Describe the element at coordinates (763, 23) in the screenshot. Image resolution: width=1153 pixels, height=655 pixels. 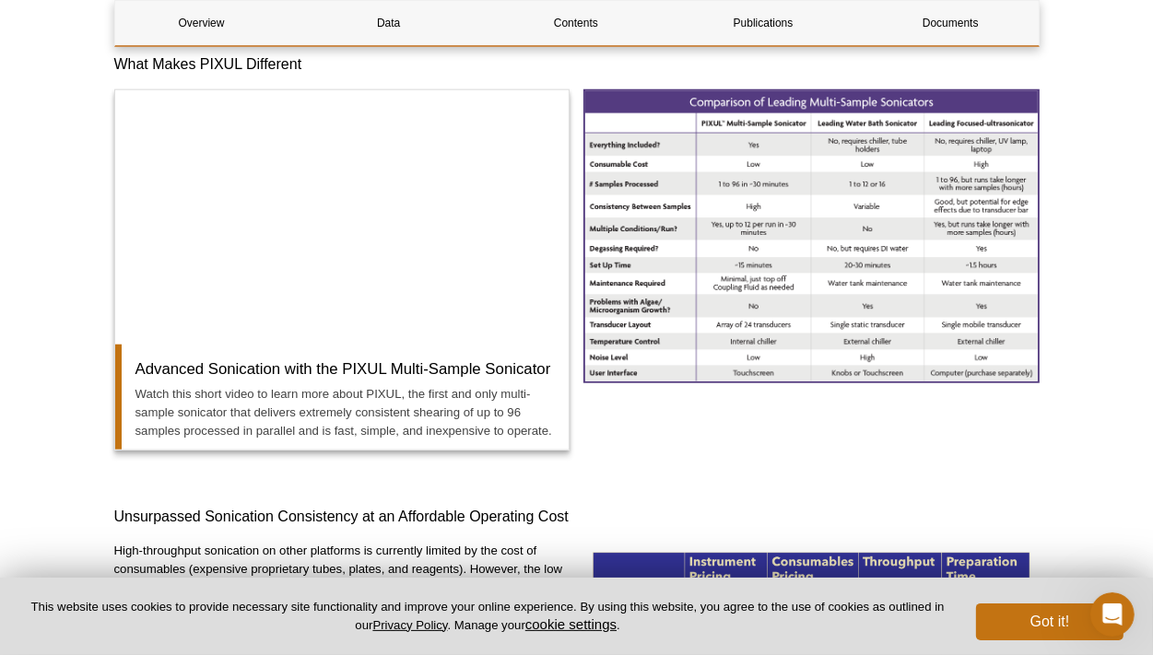
I see `a: Publications` at that location.